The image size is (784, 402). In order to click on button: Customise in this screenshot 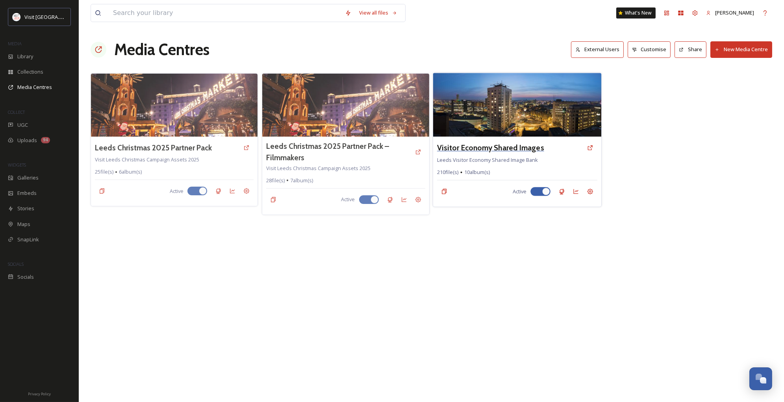, I will do `click(649, 49)`.